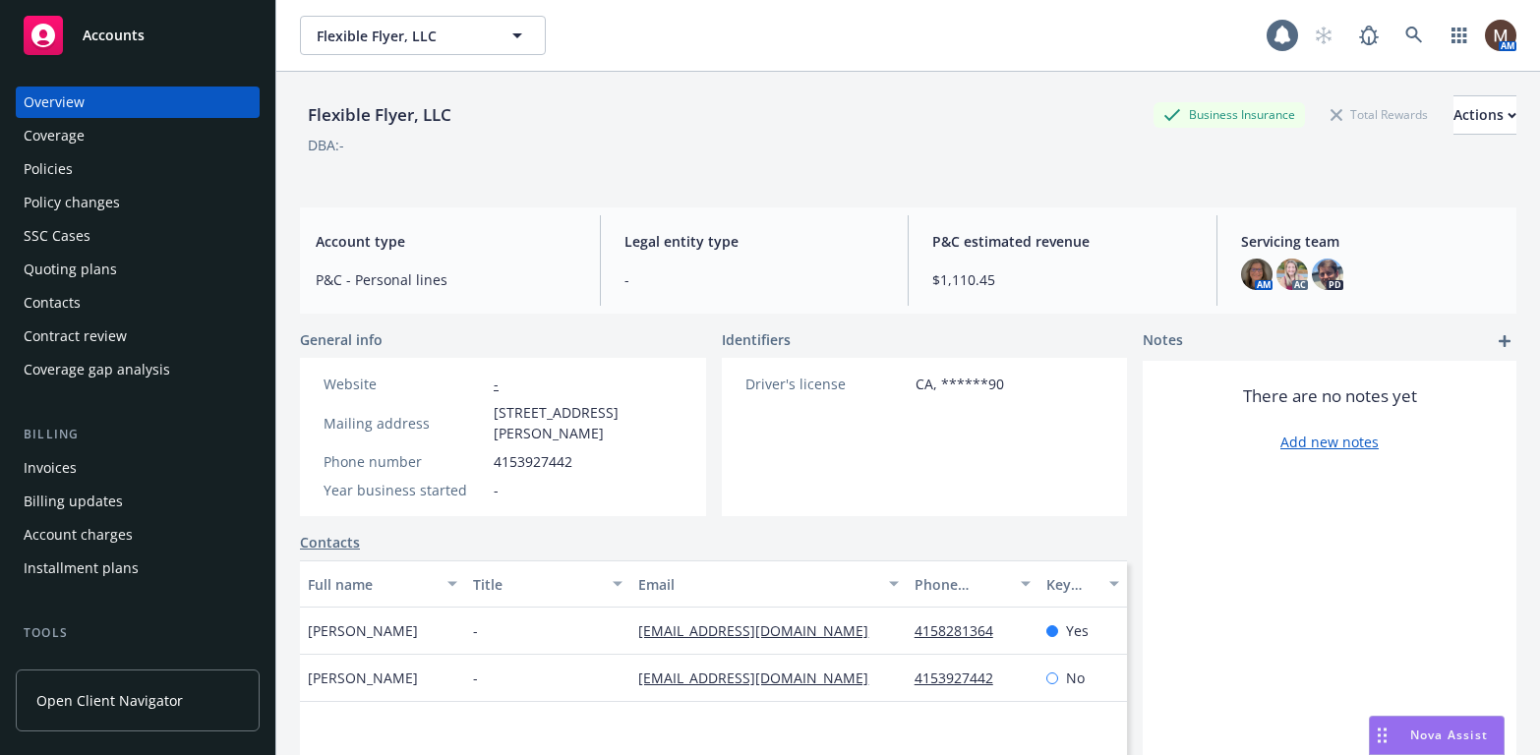  What do you see at coordinates (138, 501) in the screenshot?
I see `a: Billing updates` at bounding box center [138, 501].